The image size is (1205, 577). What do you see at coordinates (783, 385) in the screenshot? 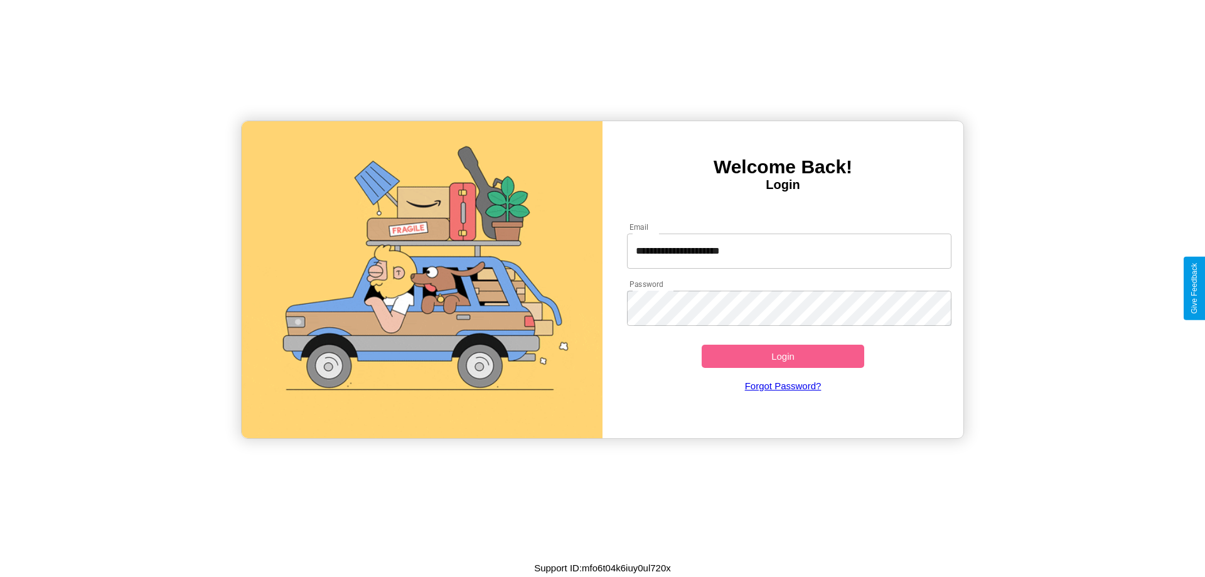
I see `a: Forgot Password?` at bounding box center [783, 385].